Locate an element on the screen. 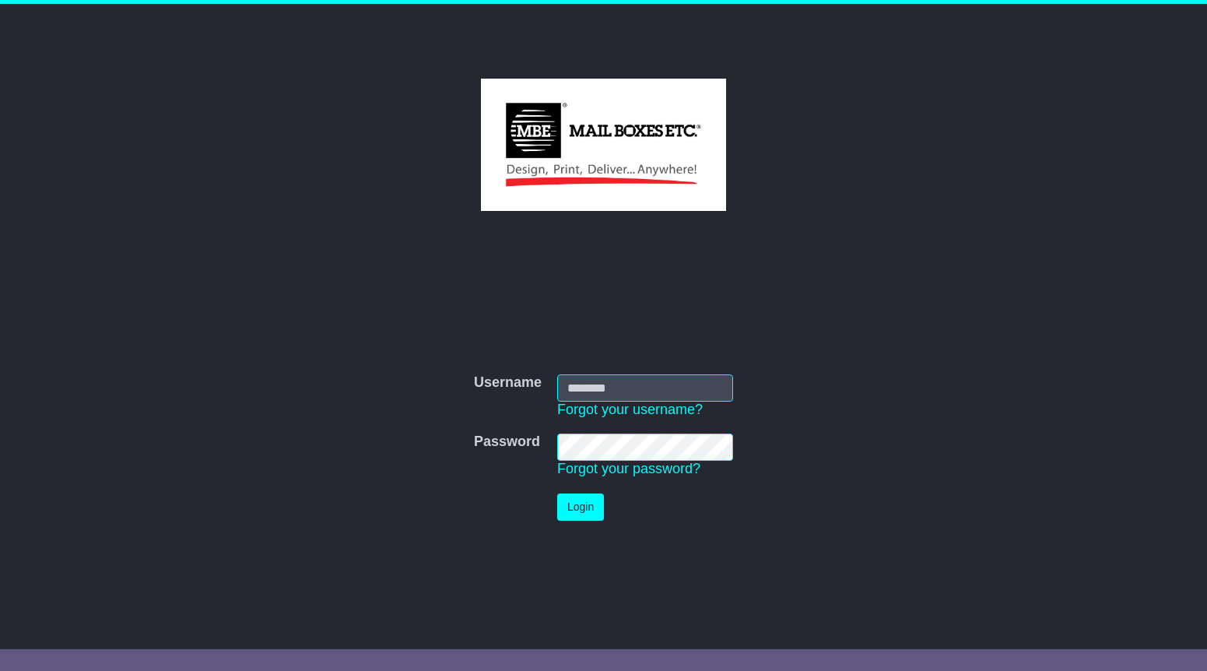 The image size is (1207, 671). a: Forgot your password? is located at coordinates (629, 469).